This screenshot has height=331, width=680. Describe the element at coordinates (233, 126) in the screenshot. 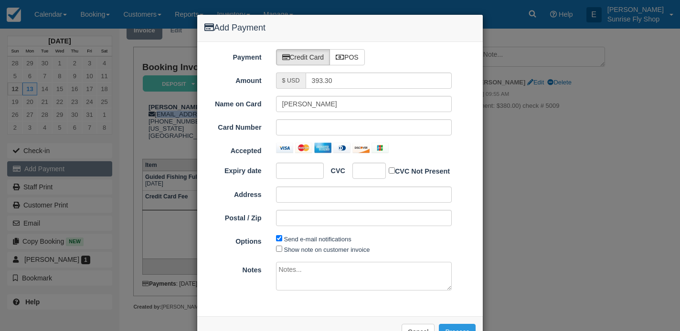

I see `label: Card Number` at that location.